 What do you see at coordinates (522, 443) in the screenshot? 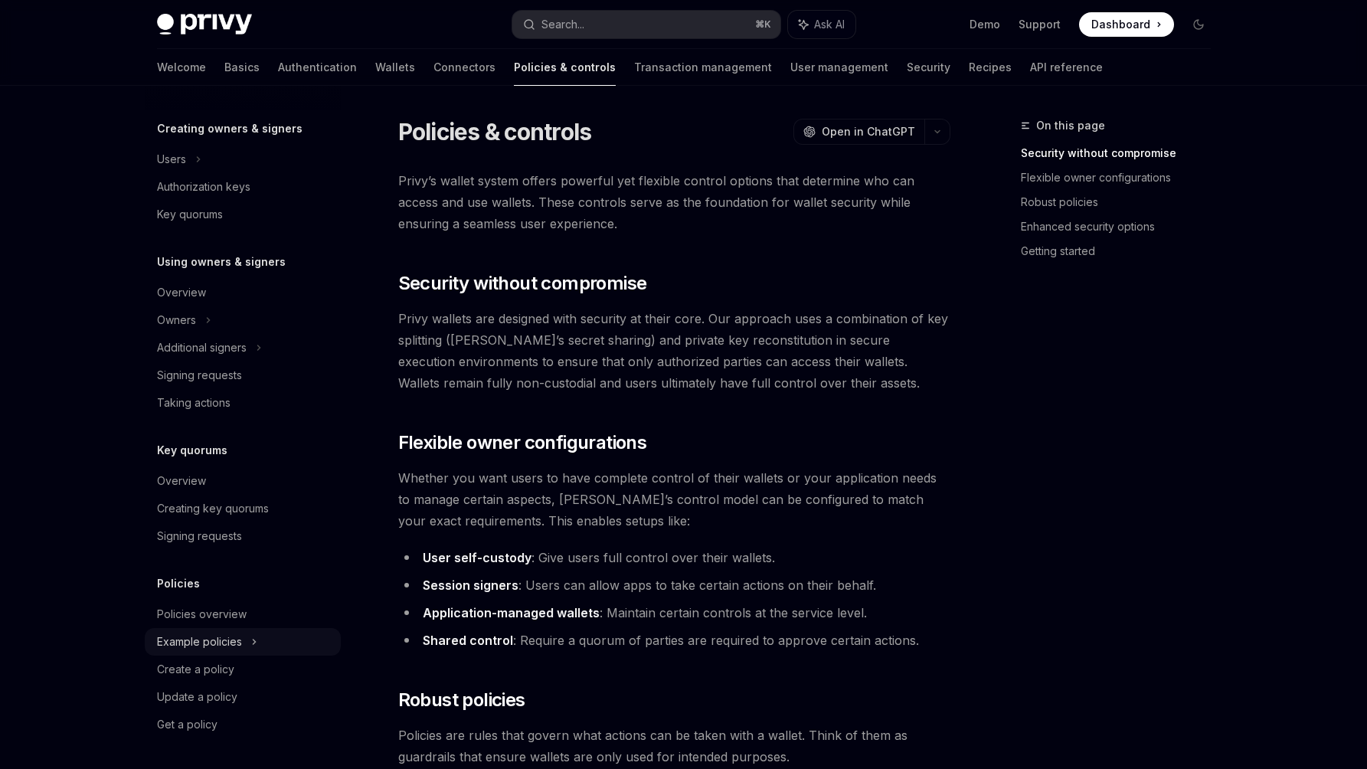
I see `span: Flexible owner configurations` at bounding box center [522, 443].